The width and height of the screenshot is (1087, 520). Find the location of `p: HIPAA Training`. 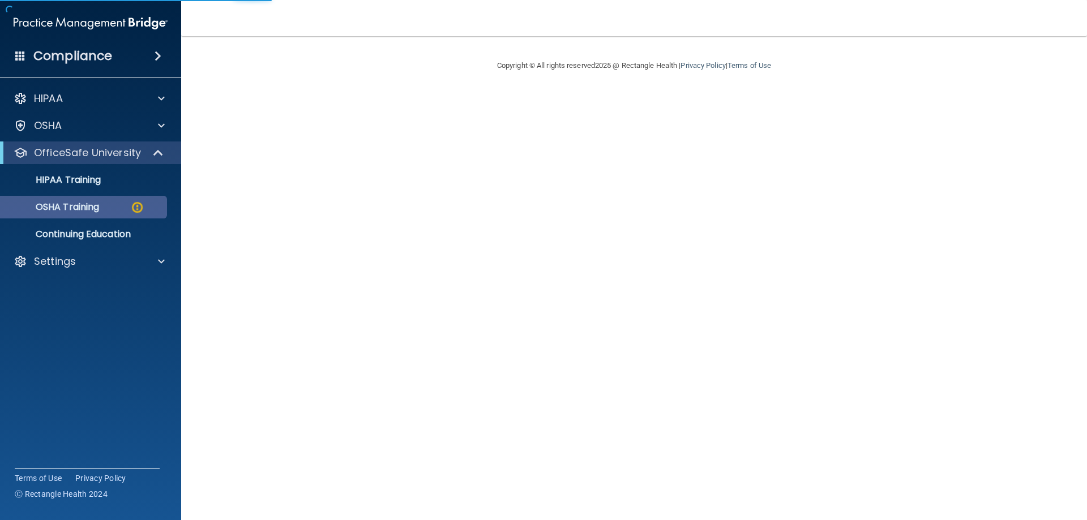

p: HIPAA Training is located at coordinates (54, 180).